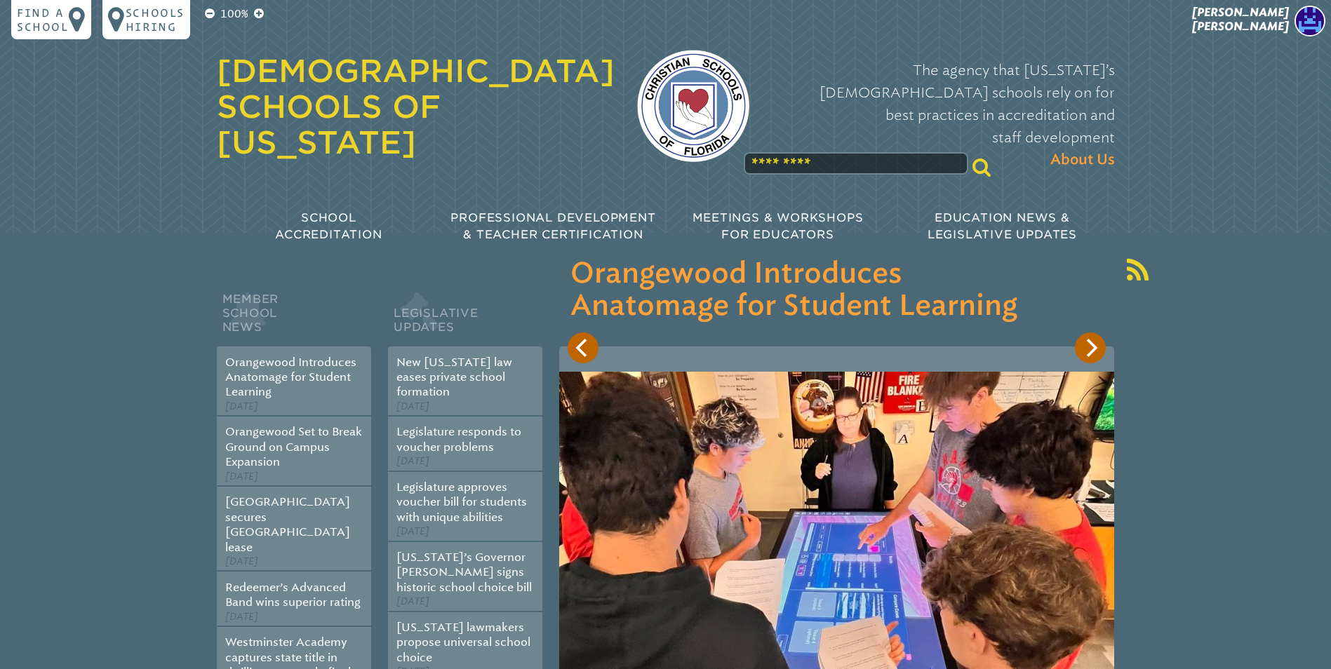 This screenshot has height=669, width=1331. What do you see at coordinates (778, 226) in the screenshot?
I see `span: Meetings & Workshops for Educators` at bounding box center [778, 226].